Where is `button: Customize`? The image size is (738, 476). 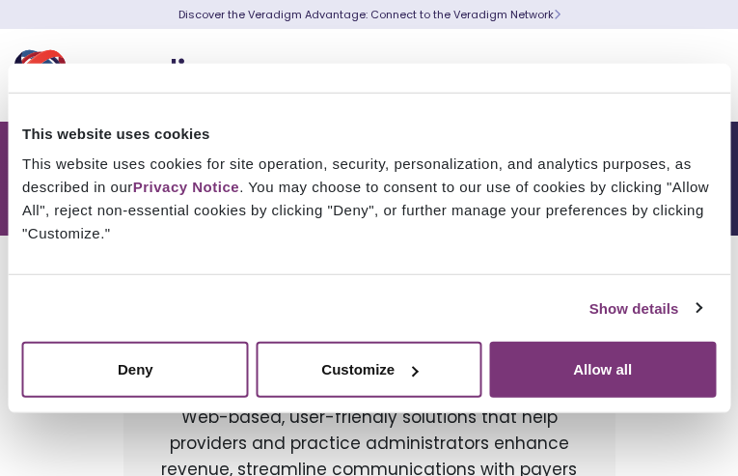
button: Customize is located at coordinates (369, 370).